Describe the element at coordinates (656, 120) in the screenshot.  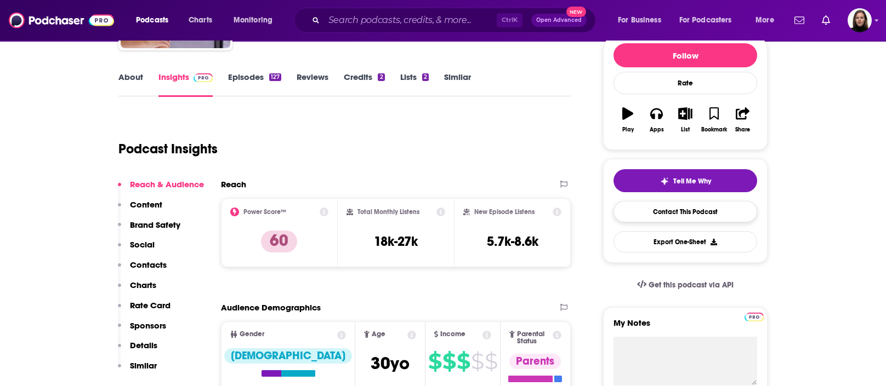
I see `button: Apps` at that location.